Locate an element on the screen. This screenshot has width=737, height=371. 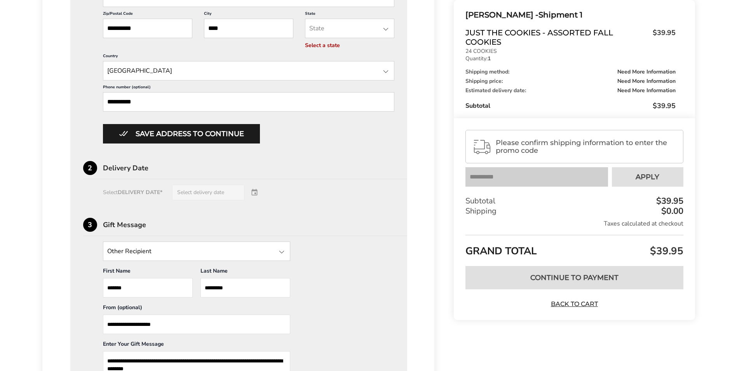
div: Shipping price: is located at coordinates (570, 81).